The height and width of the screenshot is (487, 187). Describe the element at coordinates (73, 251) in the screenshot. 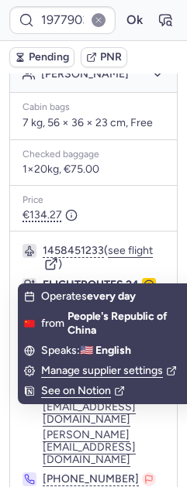

I see `button: 1458451233` at that location.